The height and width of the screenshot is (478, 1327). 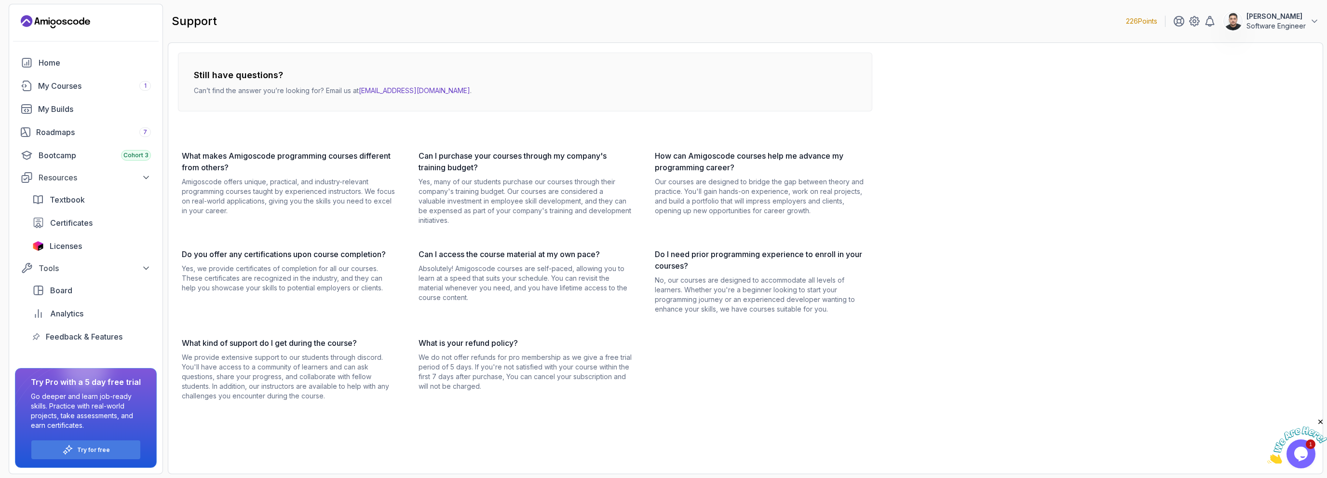 What do you see at coordinates (92, 200) in the screenshot?
I see `a: textbook` at bounding box center [92, 200].